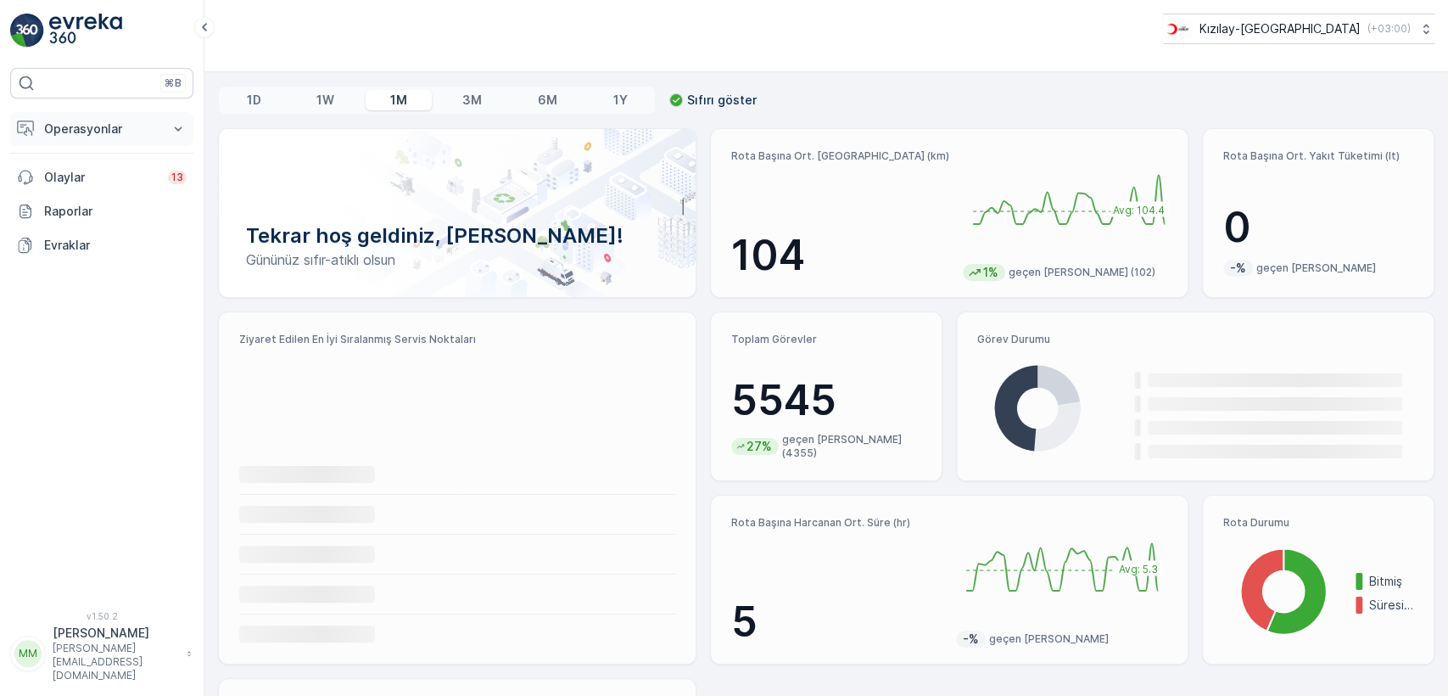  I want to click on p: Toplam Görevler, so click(826, 339).